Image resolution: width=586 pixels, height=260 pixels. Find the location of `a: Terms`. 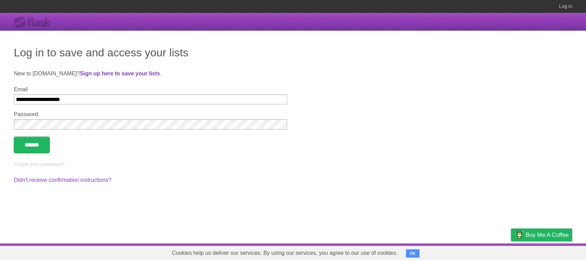

a: Terms is located at coordinates (486, 252).